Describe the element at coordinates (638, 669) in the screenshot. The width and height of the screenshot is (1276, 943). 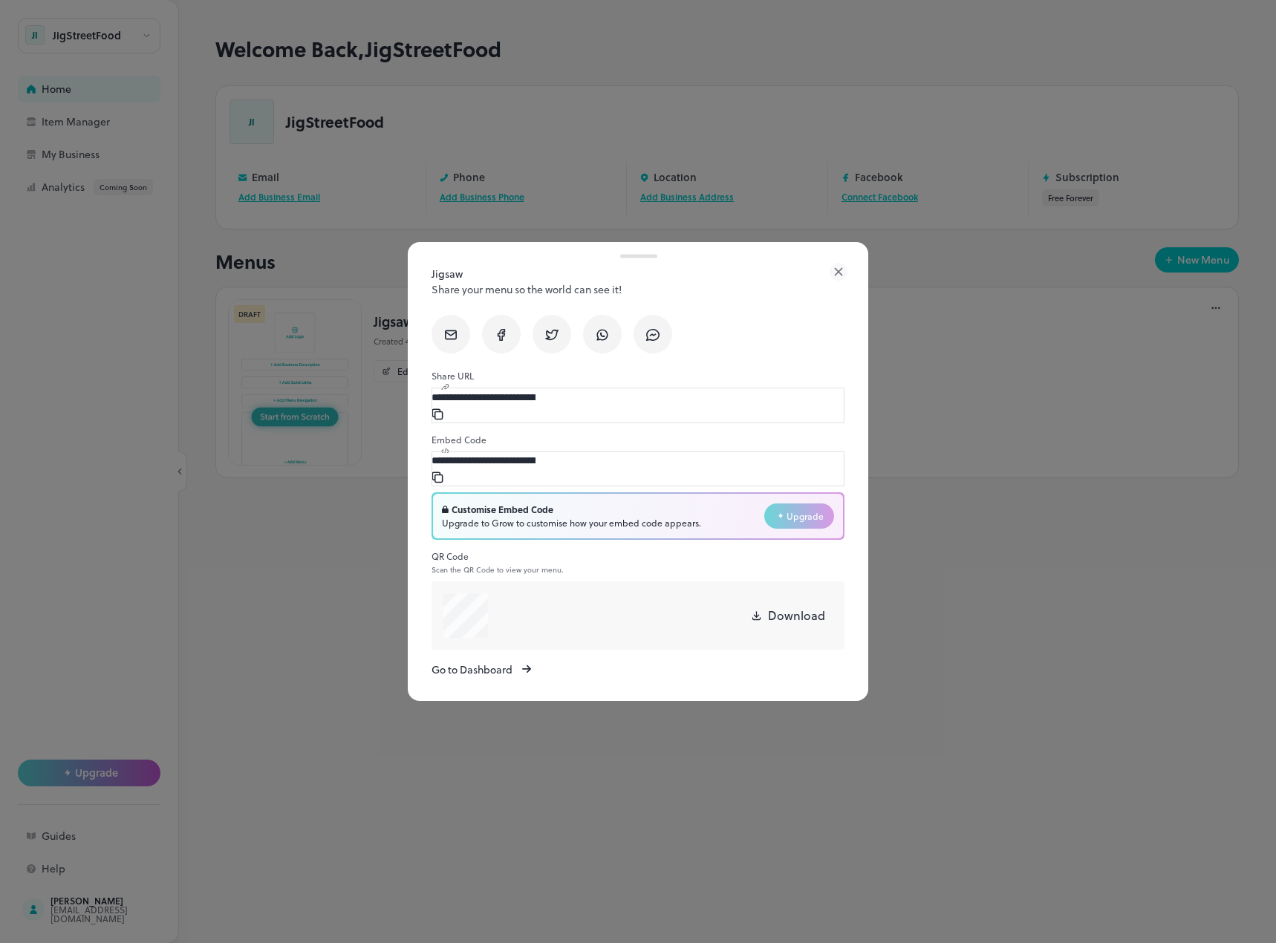
I see `a: Go to Dashboard` at that location.